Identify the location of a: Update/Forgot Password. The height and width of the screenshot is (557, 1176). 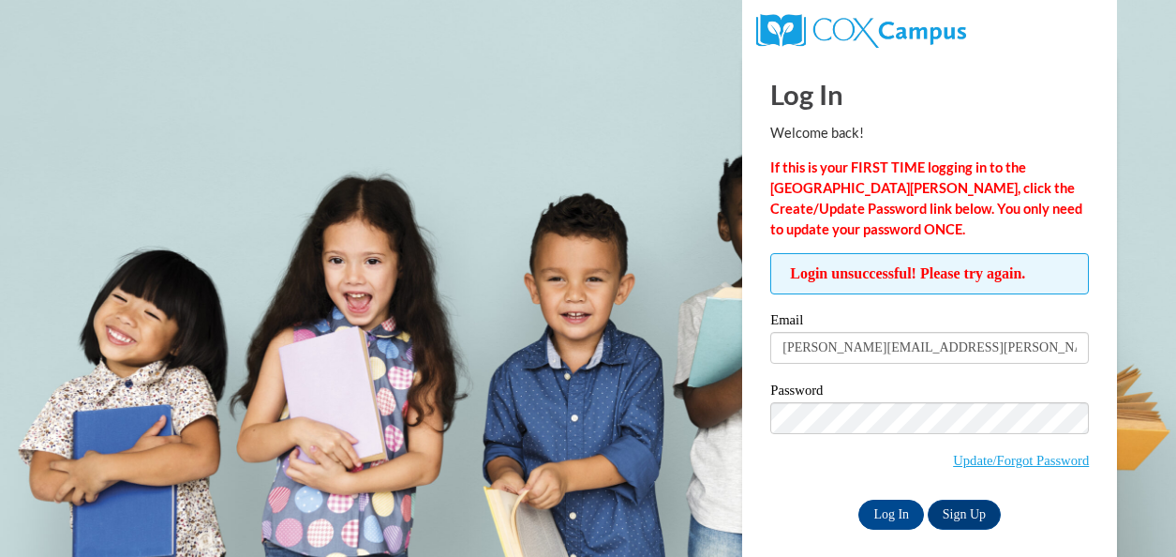
(1020, 460).